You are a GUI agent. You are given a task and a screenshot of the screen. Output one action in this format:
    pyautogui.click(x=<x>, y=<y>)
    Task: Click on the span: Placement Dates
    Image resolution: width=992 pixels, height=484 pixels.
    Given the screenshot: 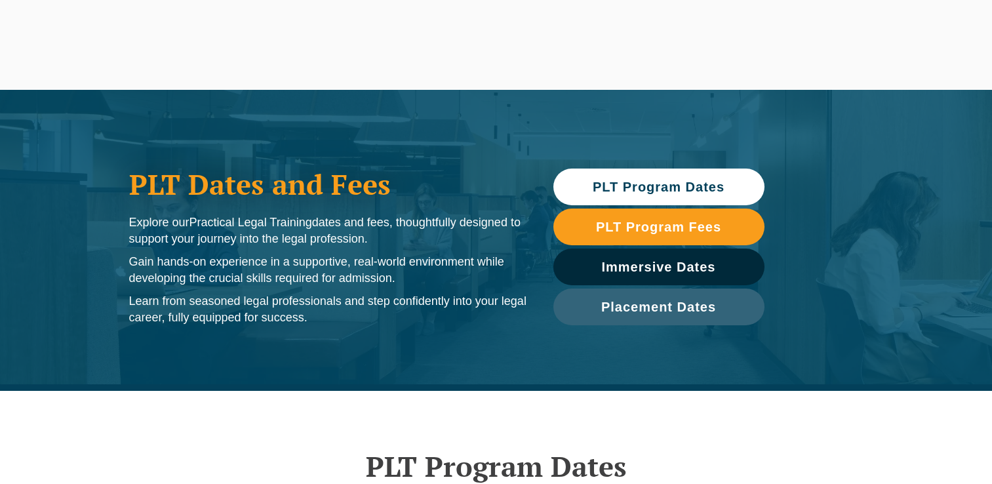 What is the action you would take?
    pyautogui.click(x=658, y=307)
    